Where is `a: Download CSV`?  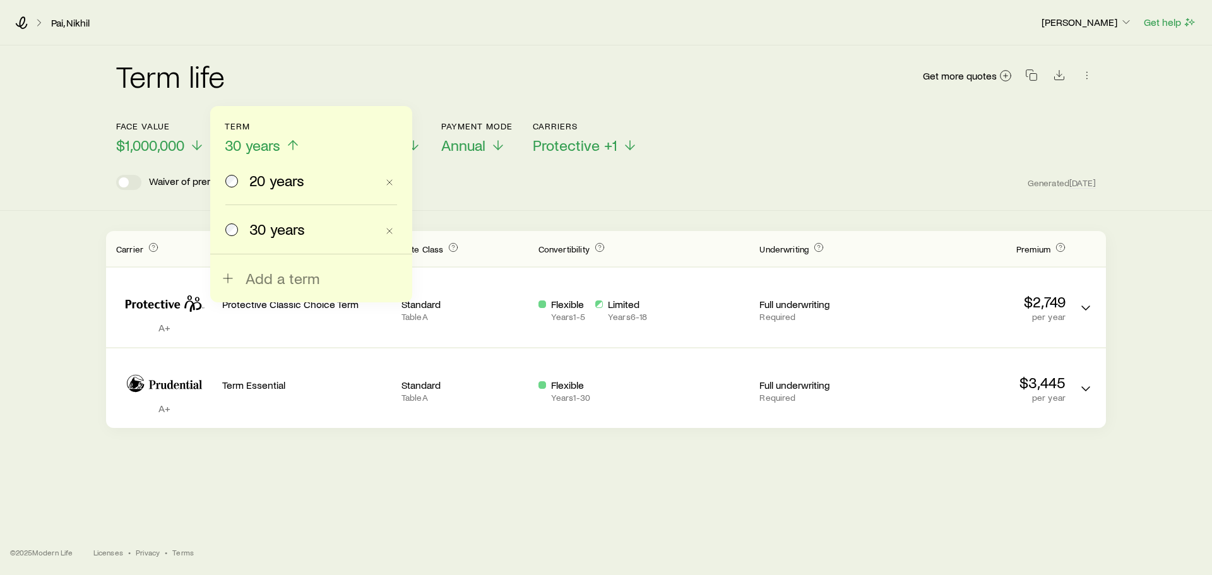 a: Download CSV is located at coordinates (1059, 77).